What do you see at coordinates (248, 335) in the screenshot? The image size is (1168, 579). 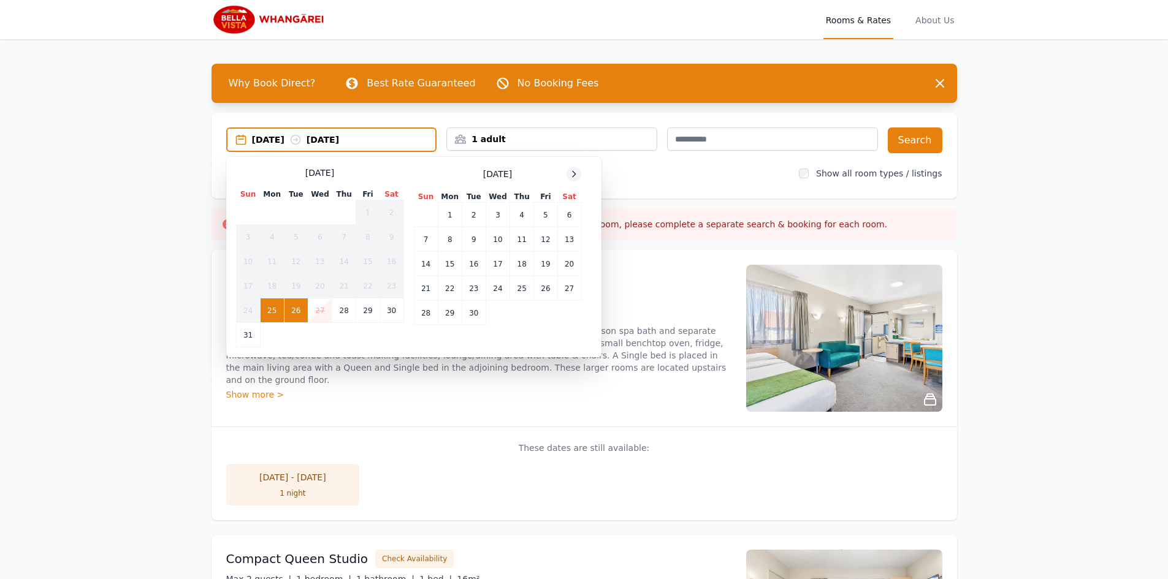 I see `td: 31` at bounding box center [248, 335].